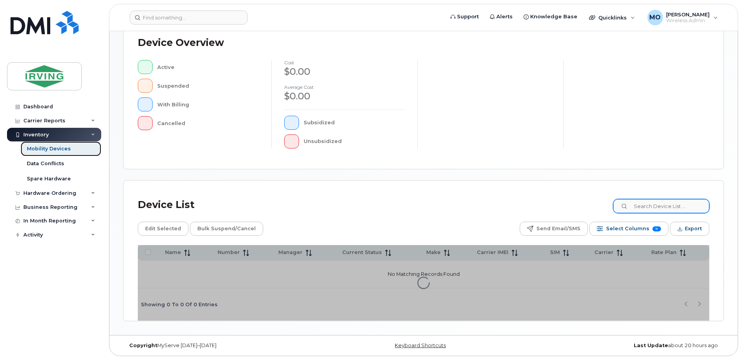 The height and width of the screenshot is (360, 742). Describe the element at coordinates (628, 228) in the screenshot. I see `button: Select Columns 11` at that location.